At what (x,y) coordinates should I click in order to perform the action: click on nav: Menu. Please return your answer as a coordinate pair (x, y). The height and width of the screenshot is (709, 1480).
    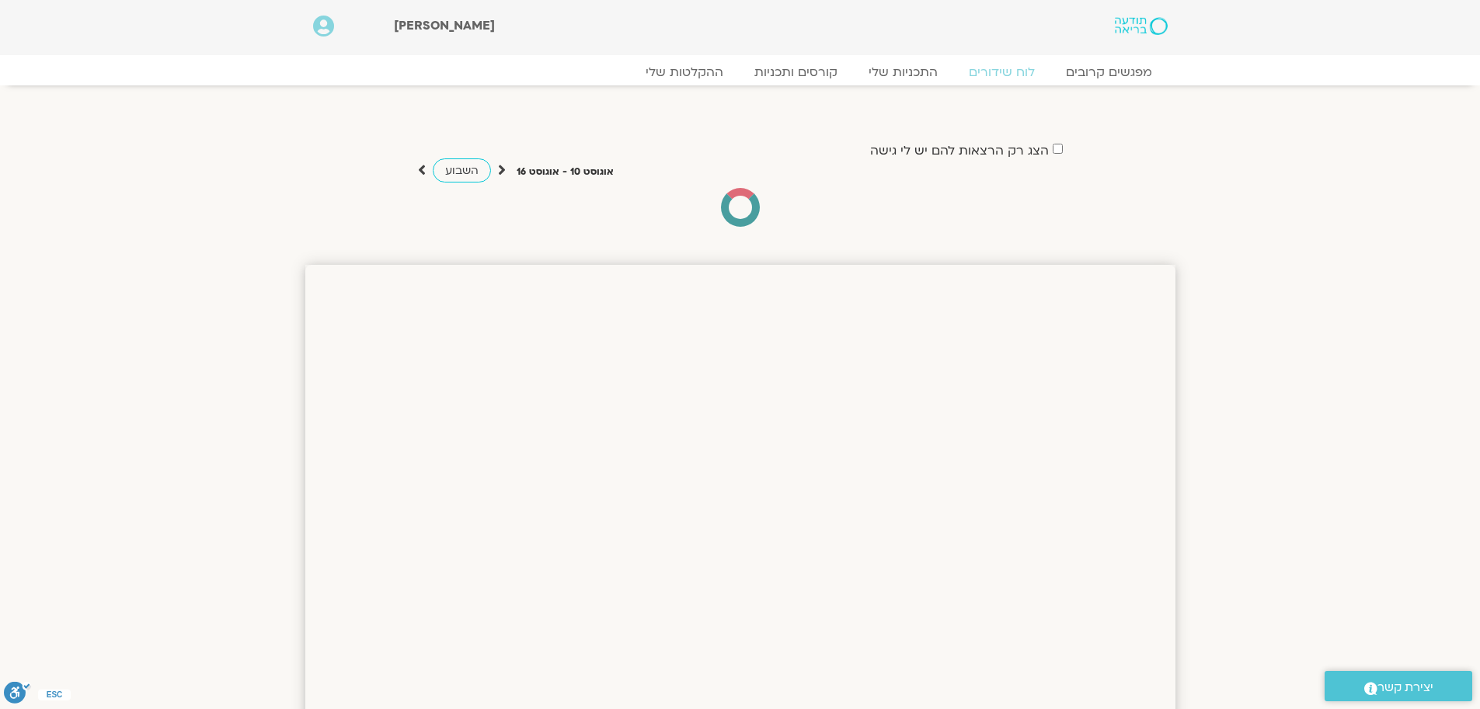
    Looking at the image, I should click on (740, 72).